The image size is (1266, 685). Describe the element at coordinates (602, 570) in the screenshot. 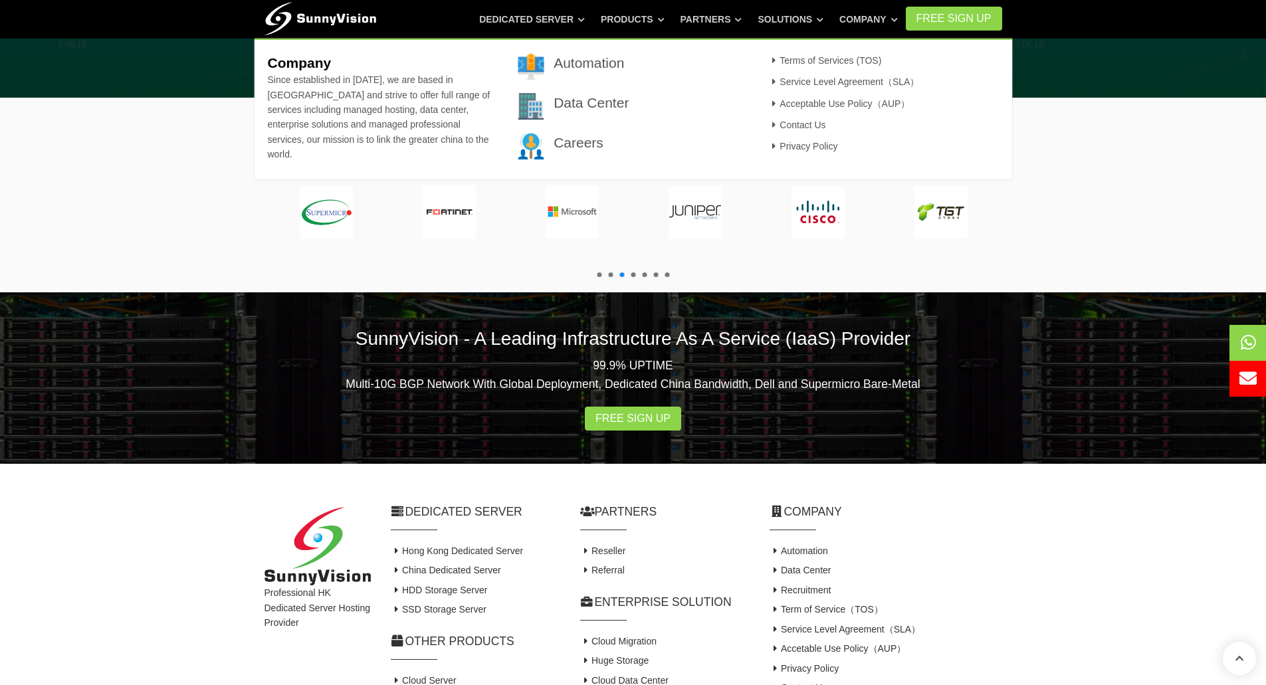

I see `a: Referral` at that location.